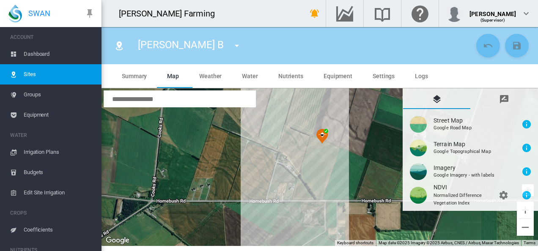 The image size is (538, 251). What do you see at coordinates (421, 76) in the screenshot?
I see `span: Logs` at bounding box center [421, 76].